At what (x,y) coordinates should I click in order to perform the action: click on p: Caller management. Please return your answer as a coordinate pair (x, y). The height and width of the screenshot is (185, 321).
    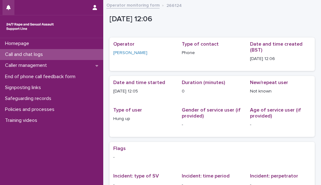
    Looking at the image, I should click on (27, 65).